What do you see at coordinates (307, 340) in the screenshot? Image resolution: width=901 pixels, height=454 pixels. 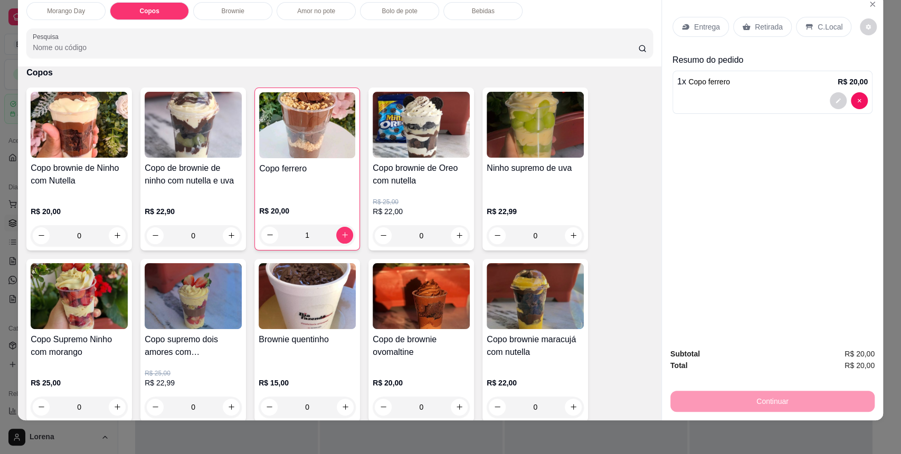 I see `h4: Brownie quentinho` at bounding box center [307, 340].